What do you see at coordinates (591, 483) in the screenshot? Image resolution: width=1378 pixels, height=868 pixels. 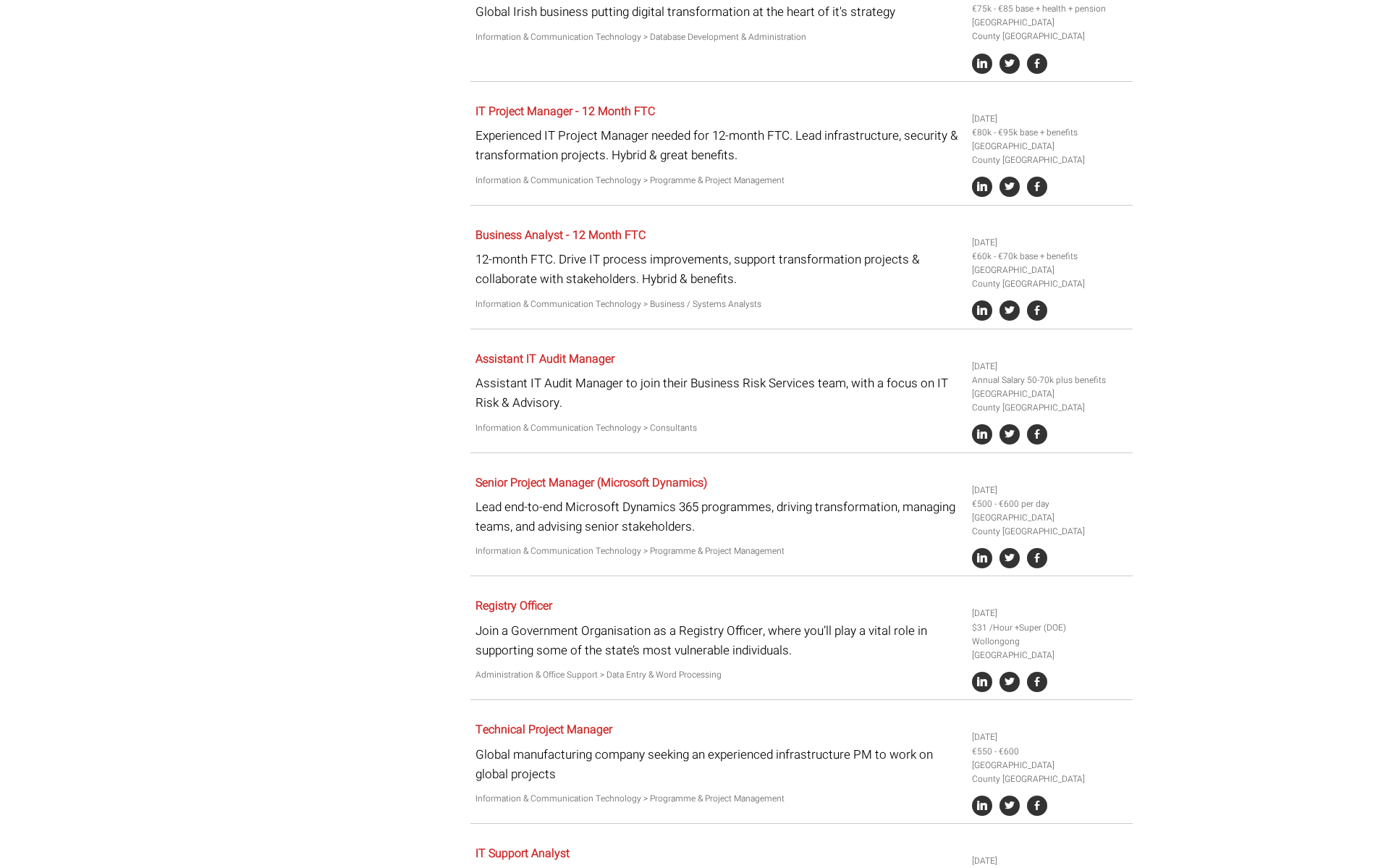 I see `a: Senior Project Manager (Microsoft Dynamics)` at bounding box center [591, 483].